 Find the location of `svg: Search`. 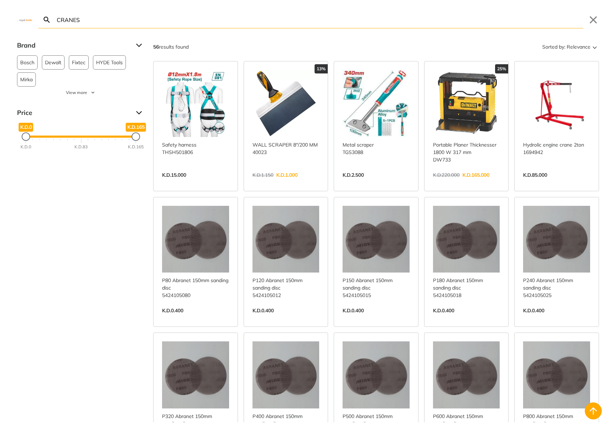

svg: Search is located at coordinates (47, 20).